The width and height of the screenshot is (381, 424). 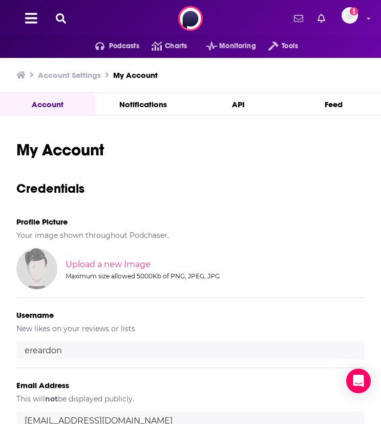 I want to click on span: Logged in as ereardon, so click(x=350, y=15).